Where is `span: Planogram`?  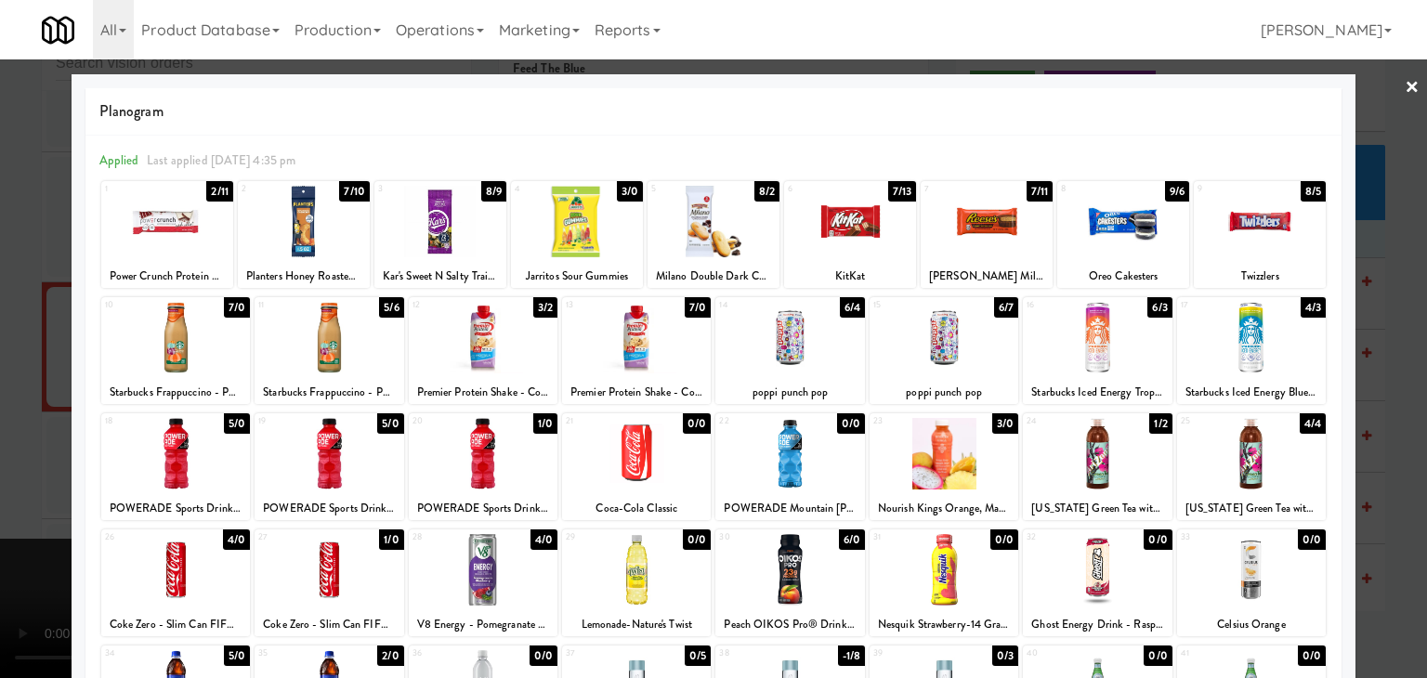 span: Planogram is located at coordinates (714, 111).